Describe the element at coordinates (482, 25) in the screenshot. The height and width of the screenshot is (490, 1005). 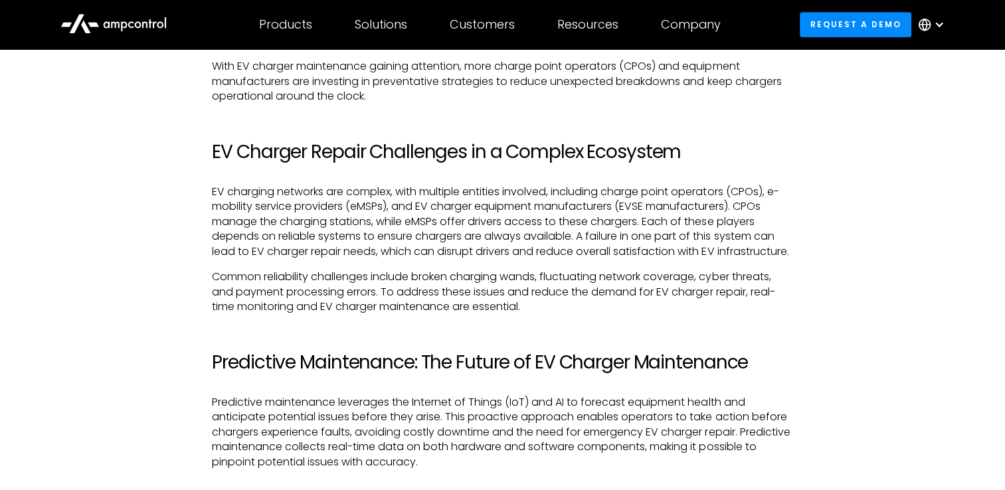
I see `div: Customers` at that location.